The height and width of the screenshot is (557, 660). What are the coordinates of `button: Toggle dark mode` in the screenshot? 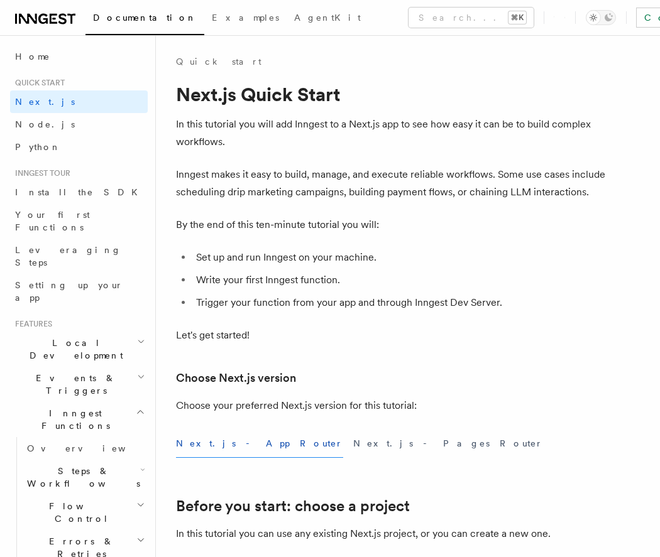 It's located at (601, 18).